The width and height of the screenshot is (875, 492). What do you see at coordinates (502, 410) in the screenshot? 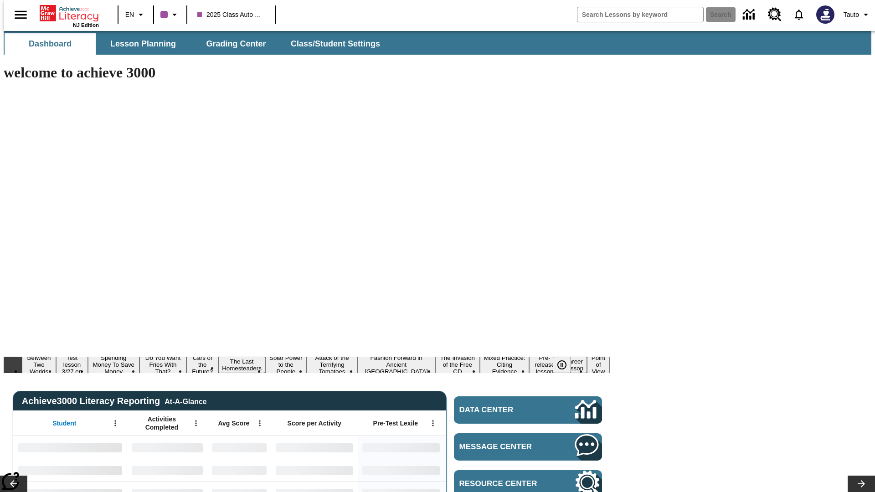
I see `span: Data Center` at bounding box center [502, 410].